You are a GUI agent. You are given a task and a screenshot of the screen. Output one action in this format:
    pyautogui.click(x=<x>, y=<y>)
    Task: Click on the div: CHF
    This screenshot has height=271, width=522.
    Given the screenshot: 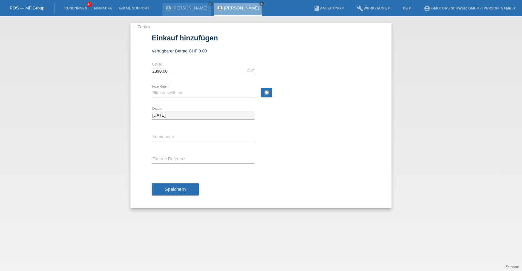 What is the action you would take?
    pyautogui.click(x=251, y=71)
    